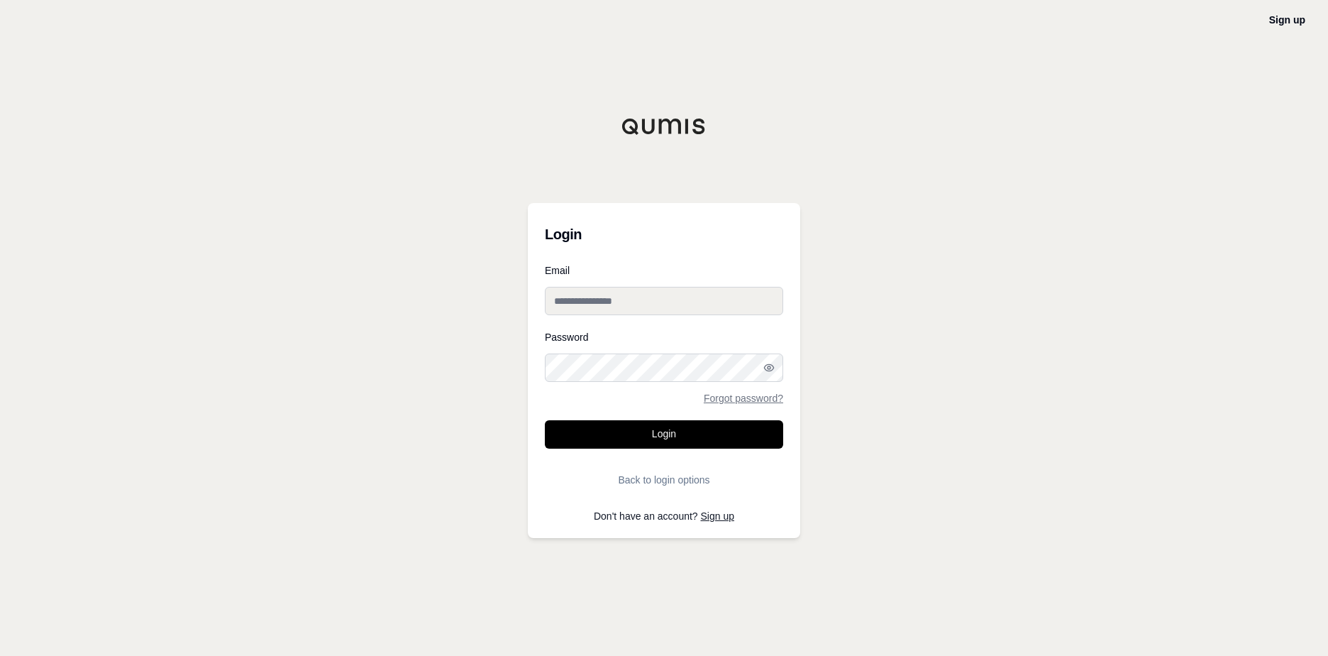 This screenshot has width=1328, height=656. What do you see at coordinates (664, 516) in the screenshot?
I see `p: Don't have an account?` at bounding box center [664, 516].